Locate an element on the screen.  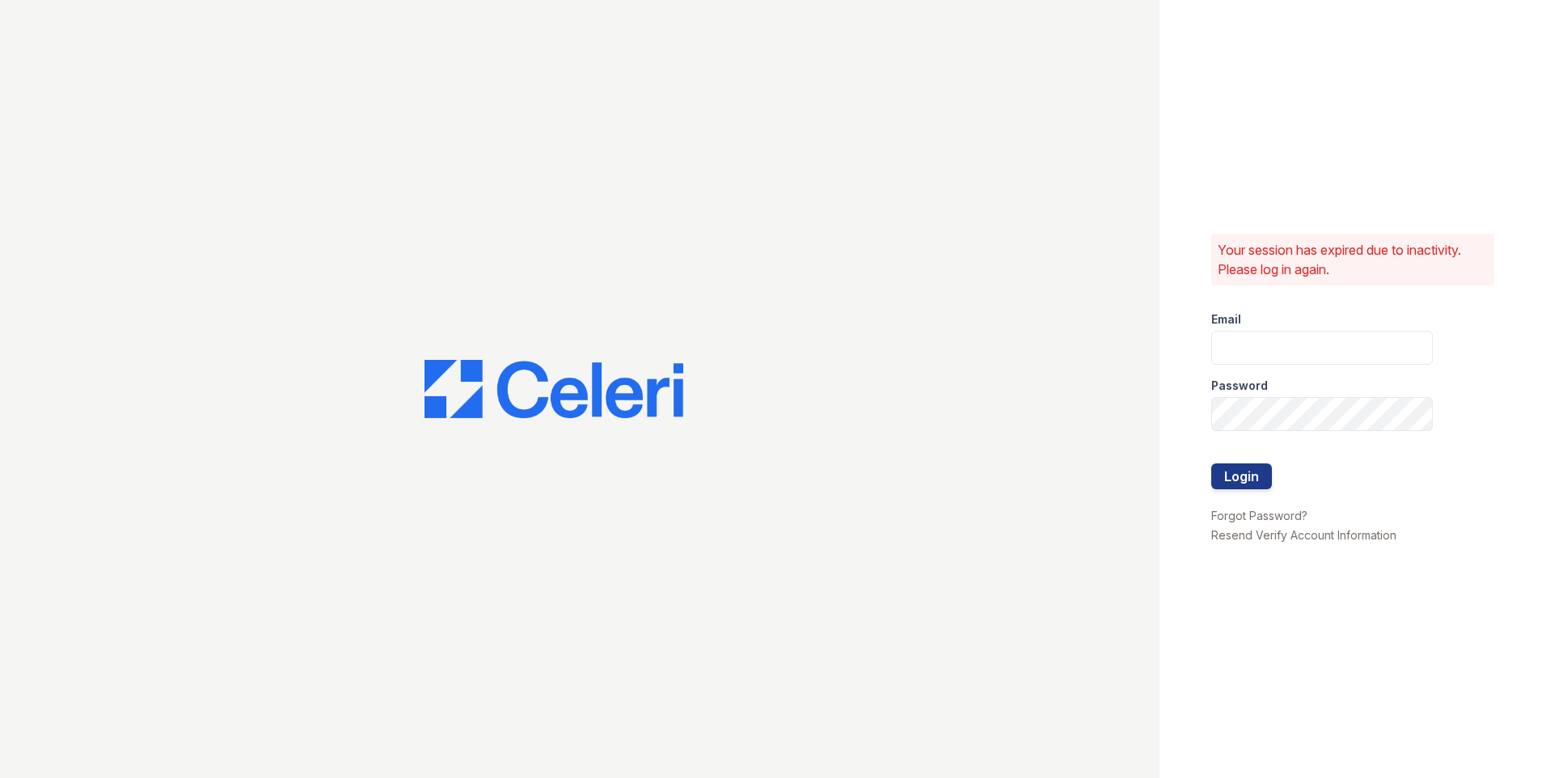
button: Login is located at coordinates (1241, 476).